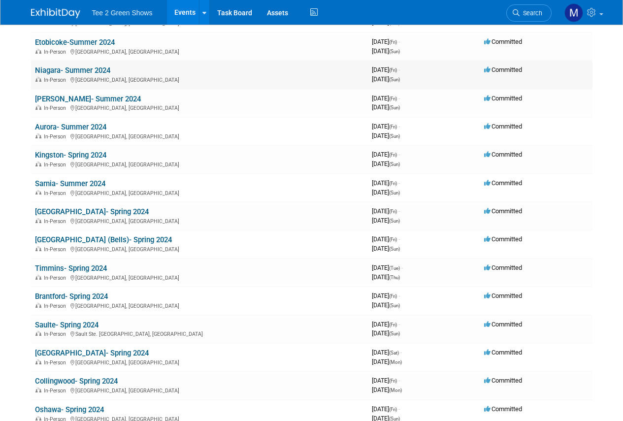 The image size is (623, 421). I want to click on span: (Thu), so click(394, 277).